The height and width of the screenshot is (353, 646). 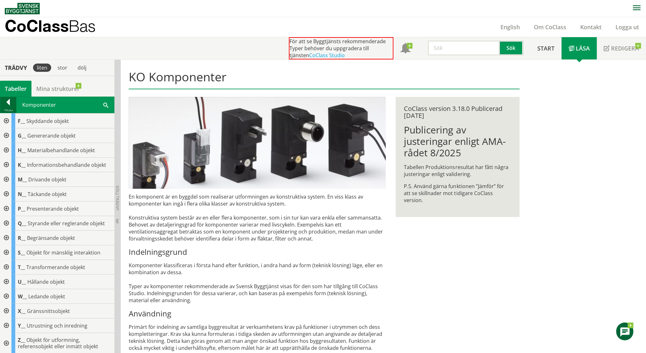 What do you see at coordinates (257, 143) in the screenshot?
I see `img: pilotventiler.jpg` at bounding box center [257, 143].